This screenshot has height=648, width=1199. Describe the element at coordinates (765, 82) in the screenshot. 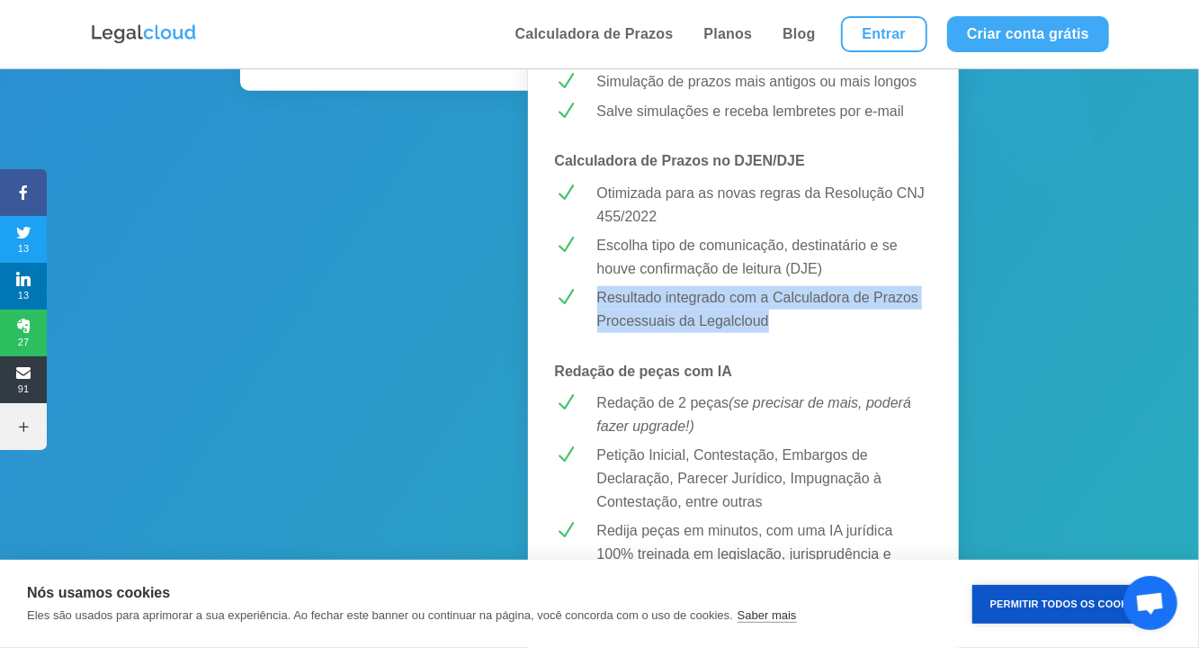

I see `p: Simulação de prazos mais antigos ou mais longos` at that location.